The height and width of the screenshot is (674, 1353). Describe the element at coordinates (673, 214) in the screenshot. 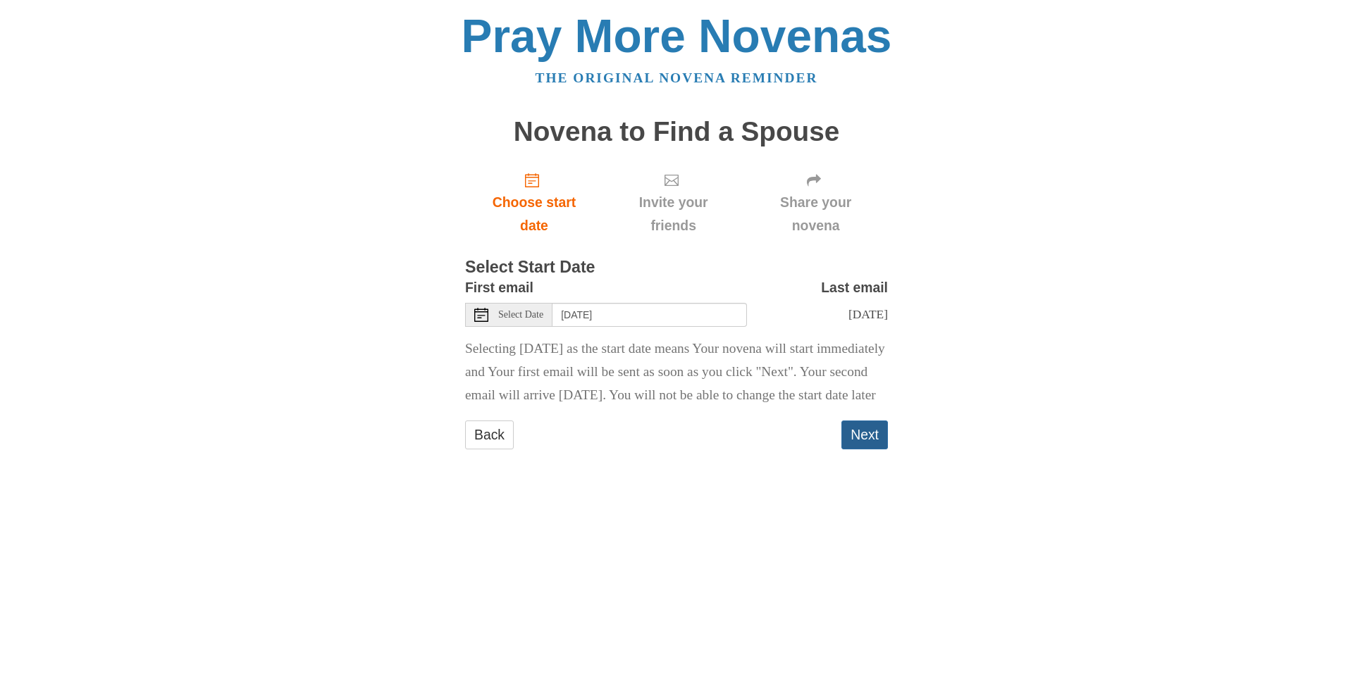

I see `span: Invite your friends` at that location.